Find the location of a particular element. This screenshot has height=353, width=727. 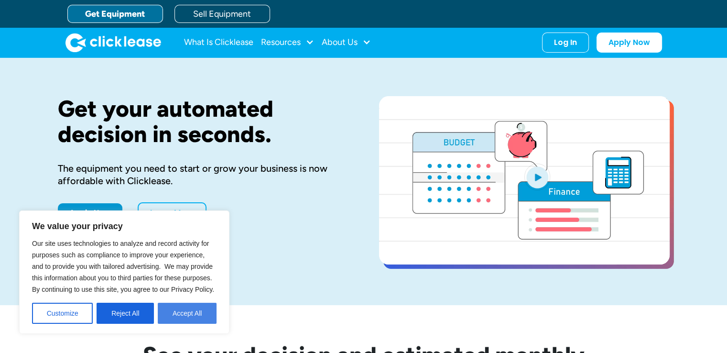

a: open lightbox is located at coordinates (524, 180).